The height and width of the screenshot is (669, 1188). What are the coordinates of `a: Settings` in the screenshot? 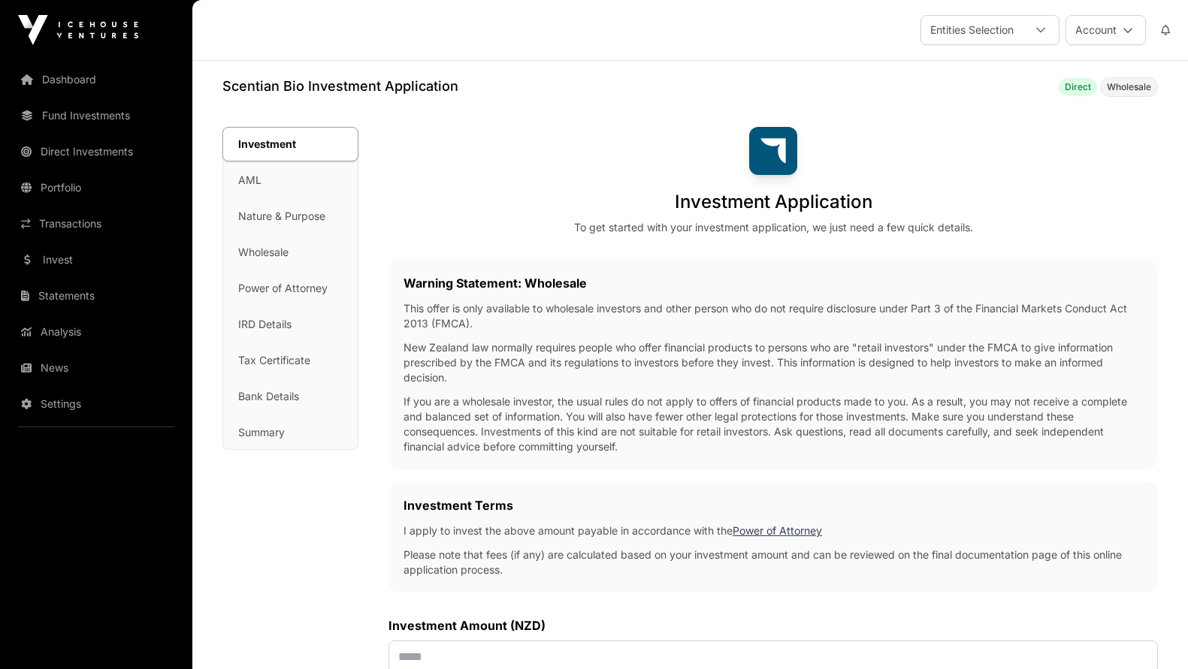 It's located at (96, 404).